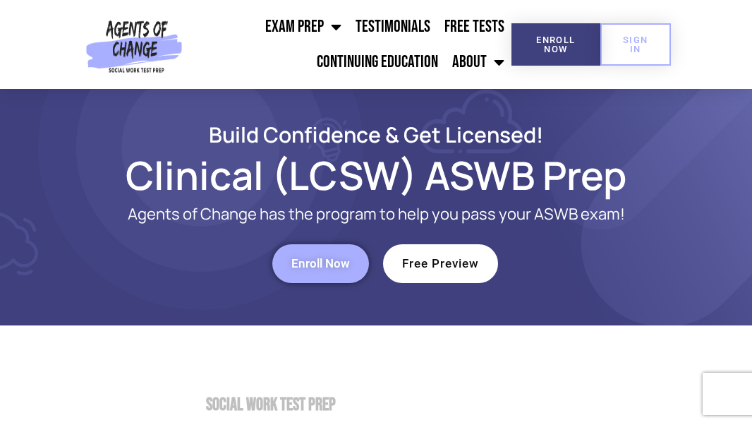 The image size is (752, 425). I want to click on a: Free Tests, so click(474, 27).